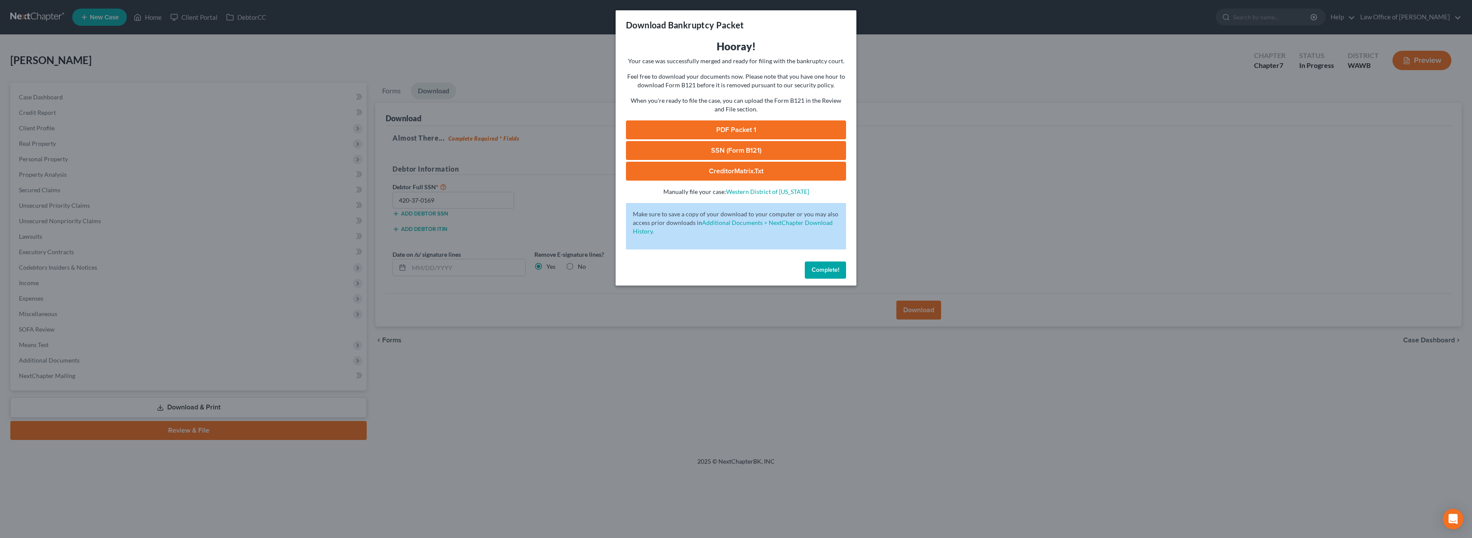 The height and width of the screenshot is (538, 1472). What do you see at coordinates (736, 61) in the screenshot?
I see `p: Your case was successfully merged and ready for filing with the bankruptcy court.` at bounding box center [736, 61].